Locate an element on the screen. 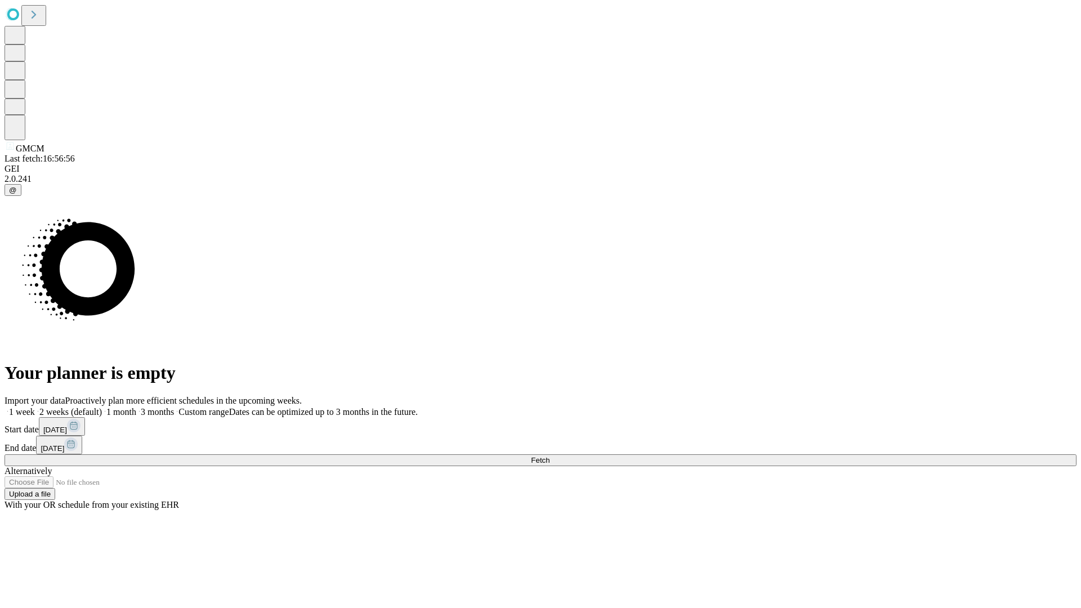 The height and width of the screenshot is (608, 1081). div: 2.0.241 is located at coordinates (540, 179).